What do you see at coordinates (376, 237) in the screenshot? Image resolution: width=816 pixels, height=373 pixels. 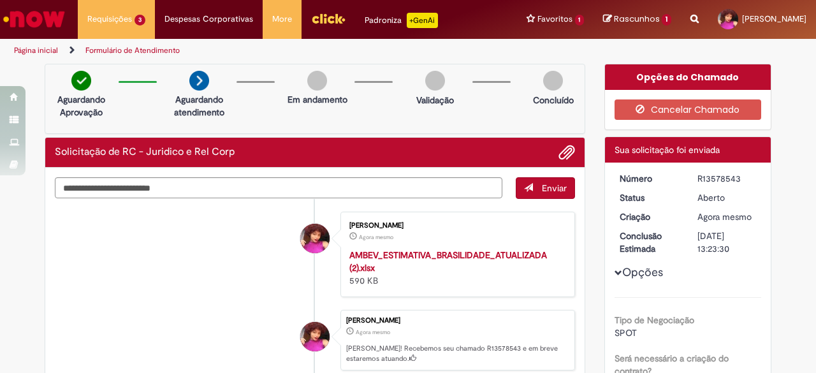 I see `time: 29/09/2025 17:23:22` at bounding box center [376, 237].